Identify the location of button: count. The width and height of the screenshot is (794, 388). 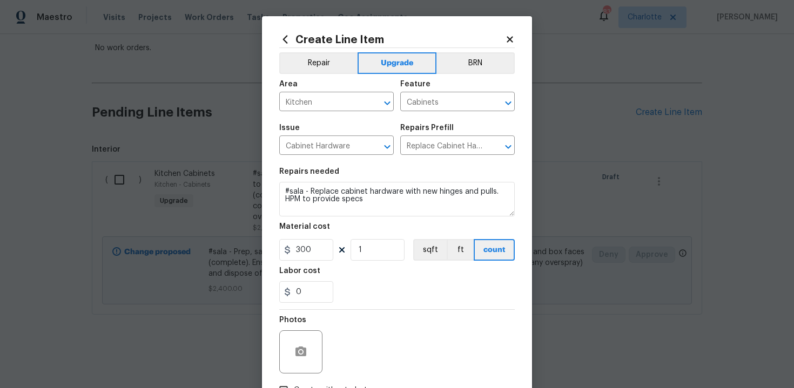
(494, 250).